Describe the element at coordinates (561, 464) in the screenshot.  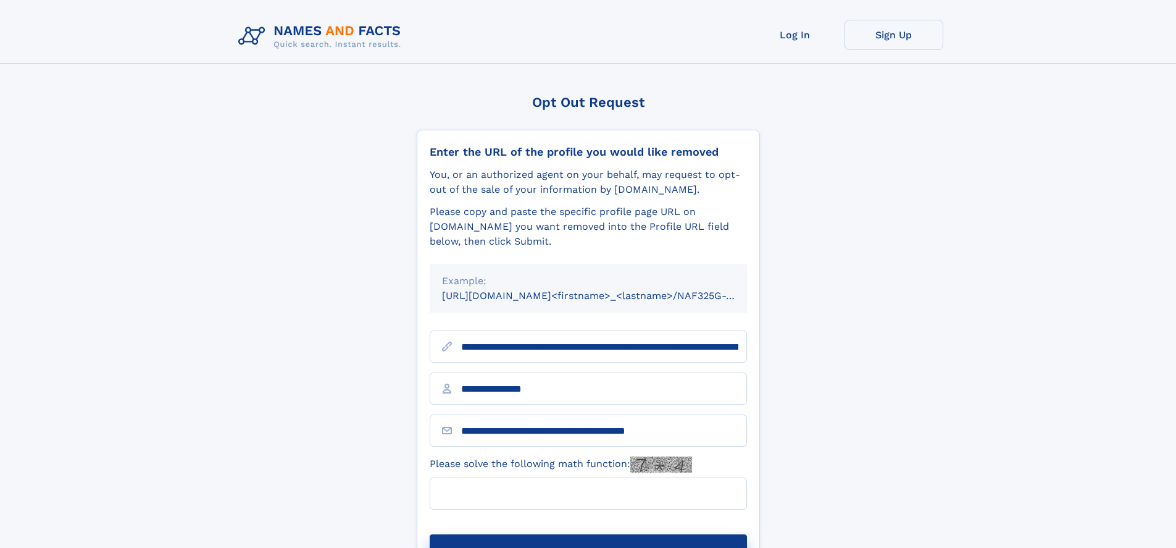
I see `label: Please solve the following math function:` at that location.